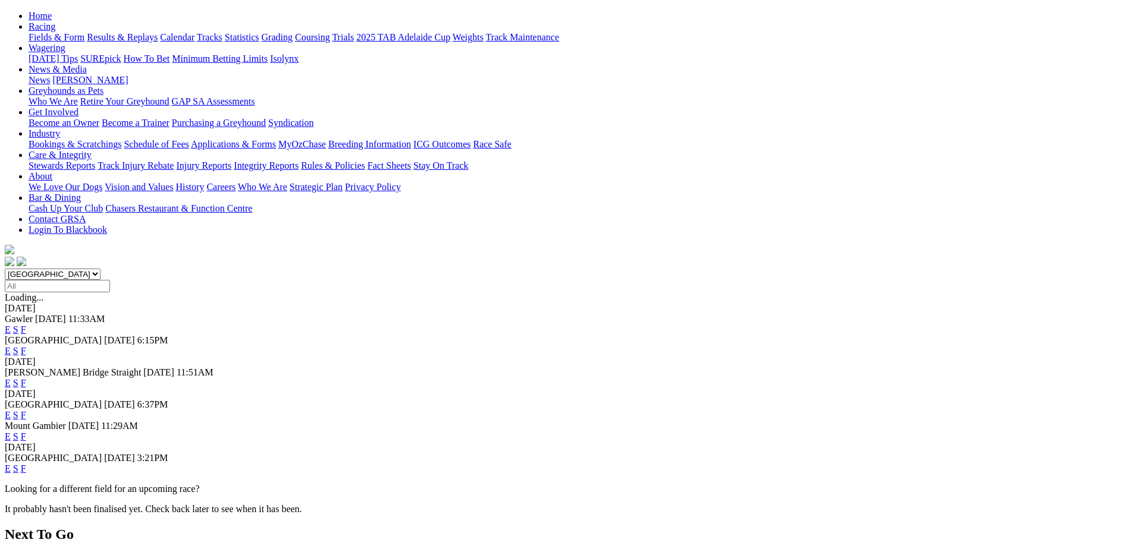 The image size is (1133, 546). What do you see at coordinates (147, 58) in the screenshot?
I see `a: How To Bet` at bounding box center [147, 58].